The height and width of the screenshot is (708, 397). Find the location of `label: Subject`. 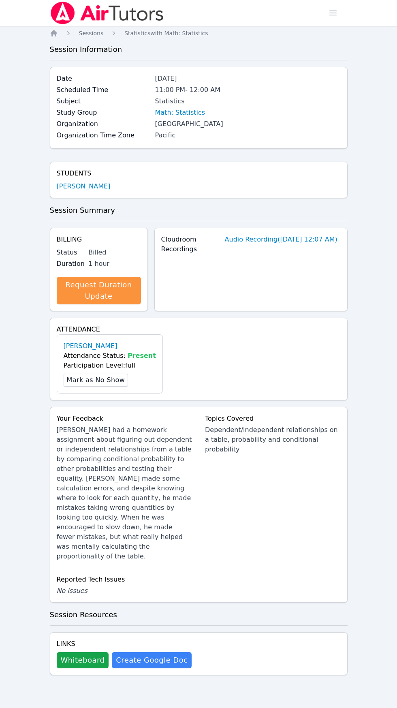

label: Subject is located at coordinates (103, 101).